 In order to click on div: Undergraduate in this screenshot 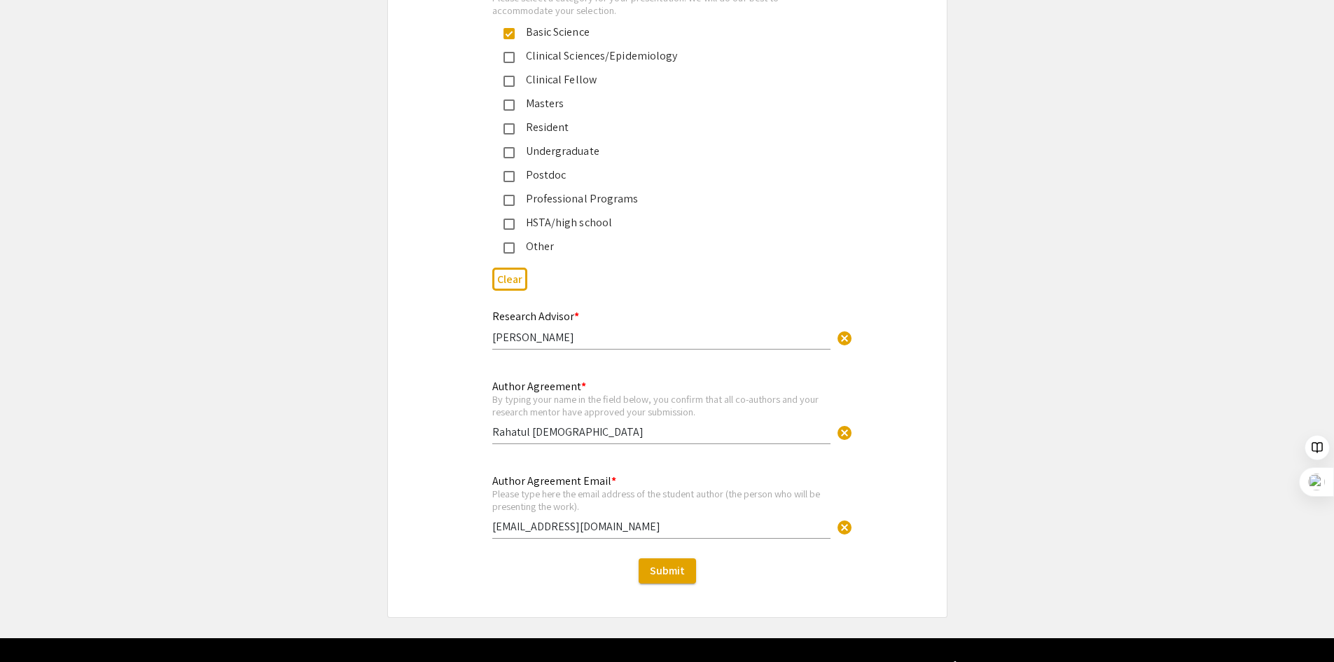, I will do `click(662, 151)`.